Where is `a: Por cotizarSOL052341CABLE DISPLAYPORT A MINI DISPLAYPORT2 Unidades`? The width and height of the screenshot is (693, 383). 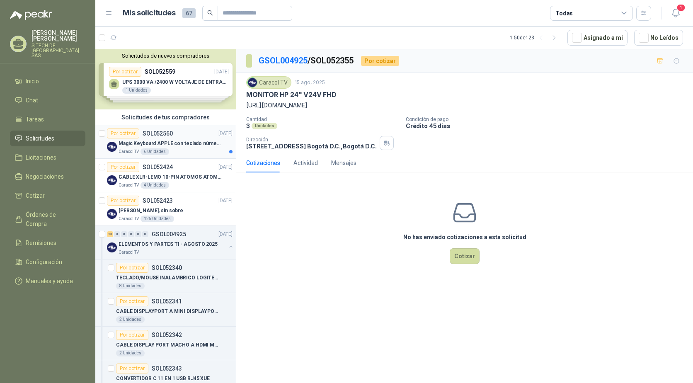 a: Por cotizarSOL052341CABLE DISPLAYPORT A MINI DISPLAYPORT2 Unidades is located at coordinates (165, 310).